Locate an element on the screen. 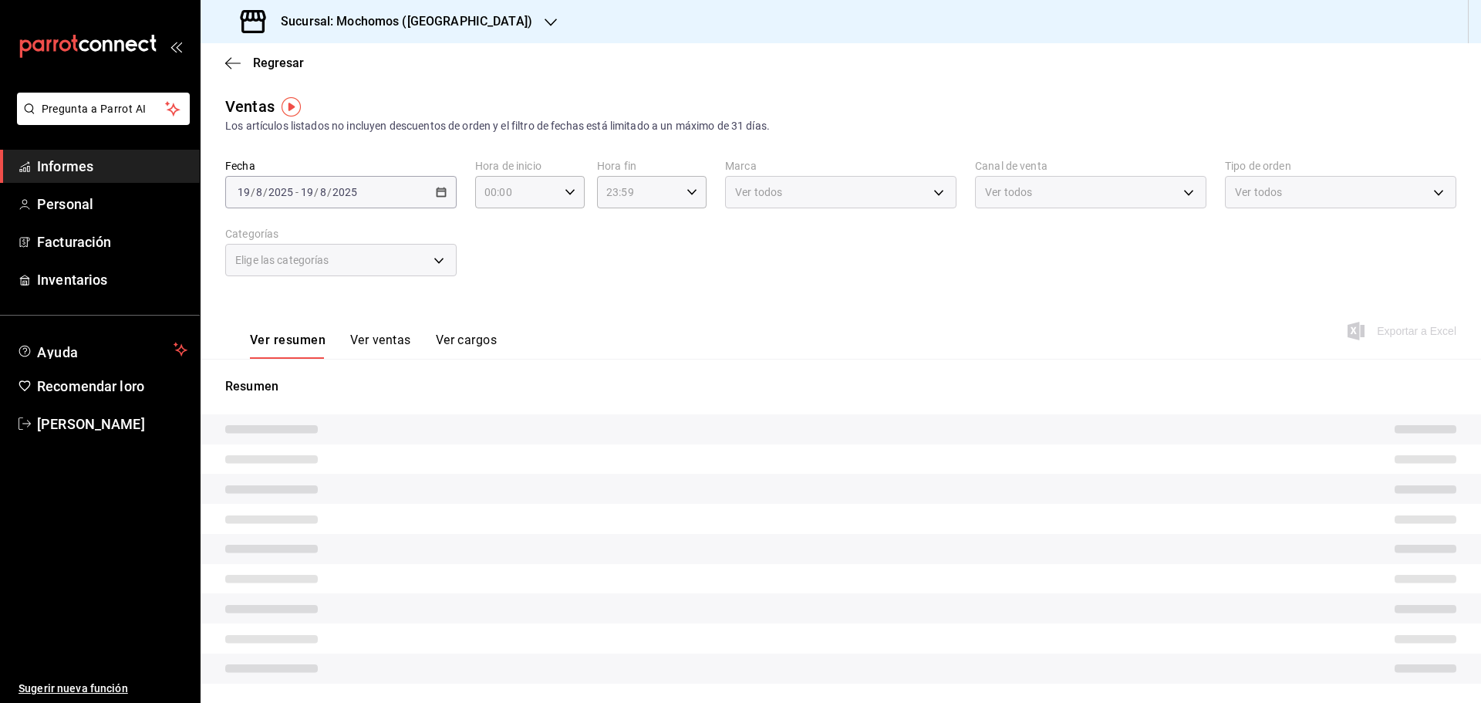 The width and height of the screenshot is (1481, 703). font: Ver cargos is located at coordinates (467, 339).